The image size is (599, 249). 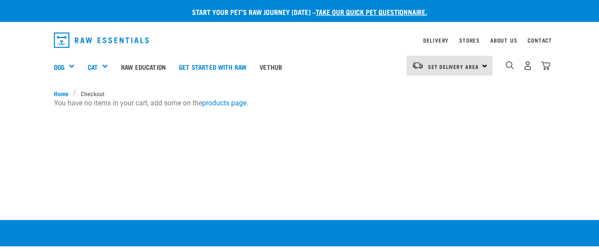 What do you see at coordinates (224, 103) in the screenshot?
I see `a: products page` at bounding box center [224, 103].